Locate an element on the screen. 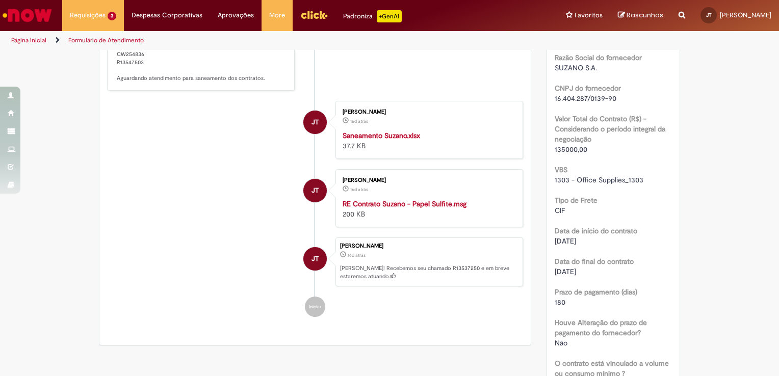  b: Tipo de Frete is located at coordinates (576, 200).